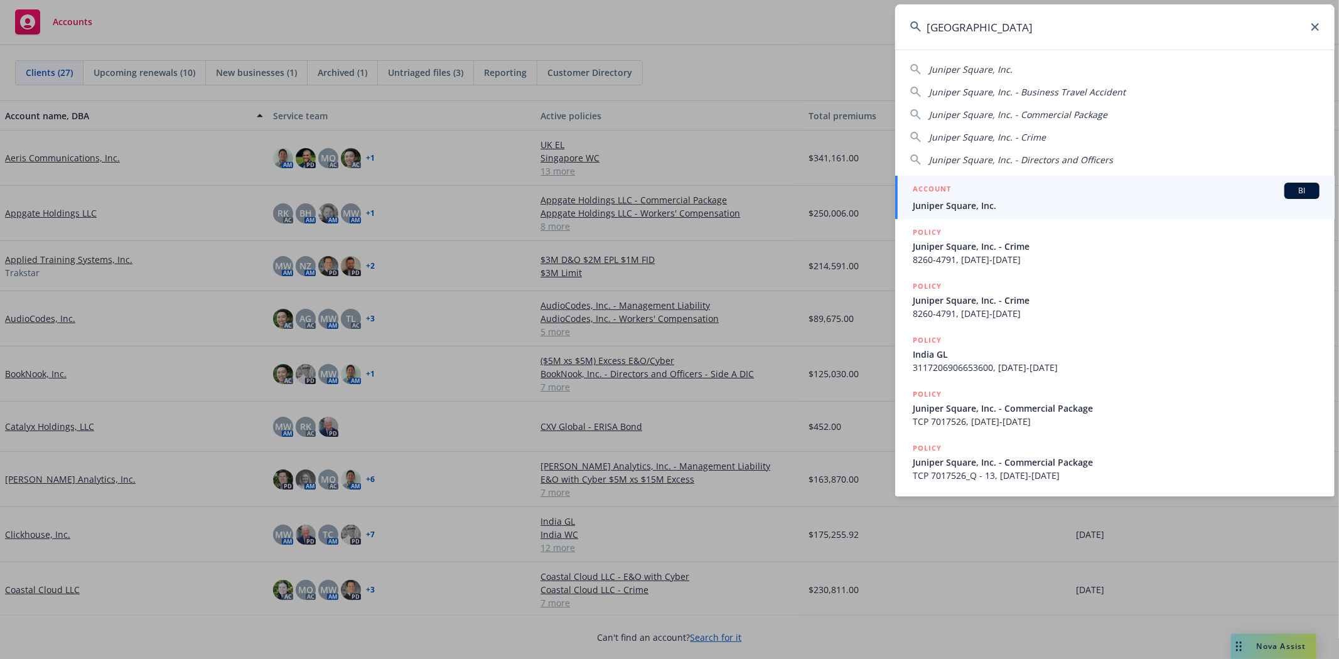 This screenshot has width=1339, height=659. Describe the element at coordinates (1115, 197) in the screenshot. I see `a: ACCOUNTBIJuniper Square, Inc.` at that location.